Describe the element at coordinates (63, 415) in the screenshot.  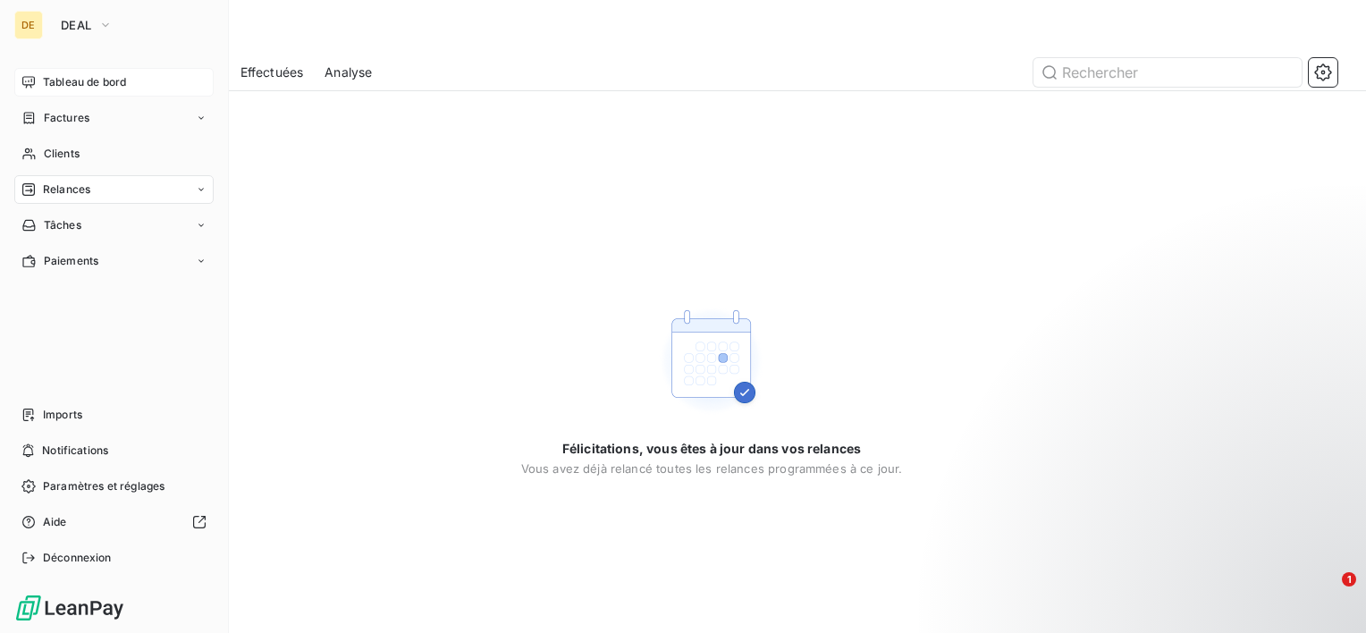
I see `span: Imports` at that location.